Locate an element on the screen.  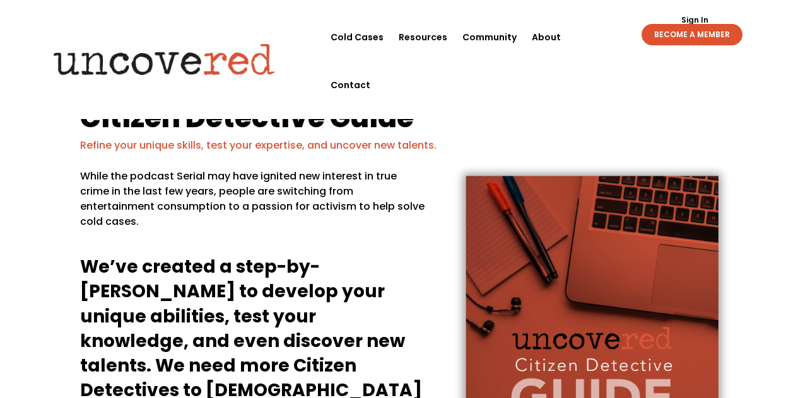
a: Community is located at coordinates (489, 37).